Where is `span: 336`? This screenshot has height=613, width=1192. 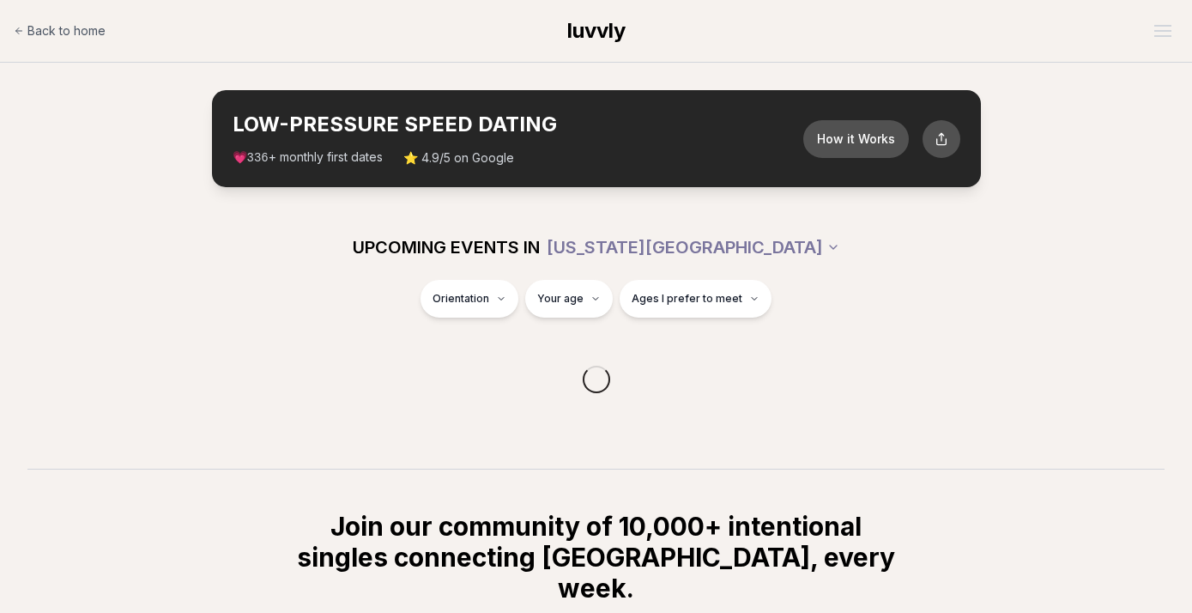 span: 336 is located at coordinates (257, 158).